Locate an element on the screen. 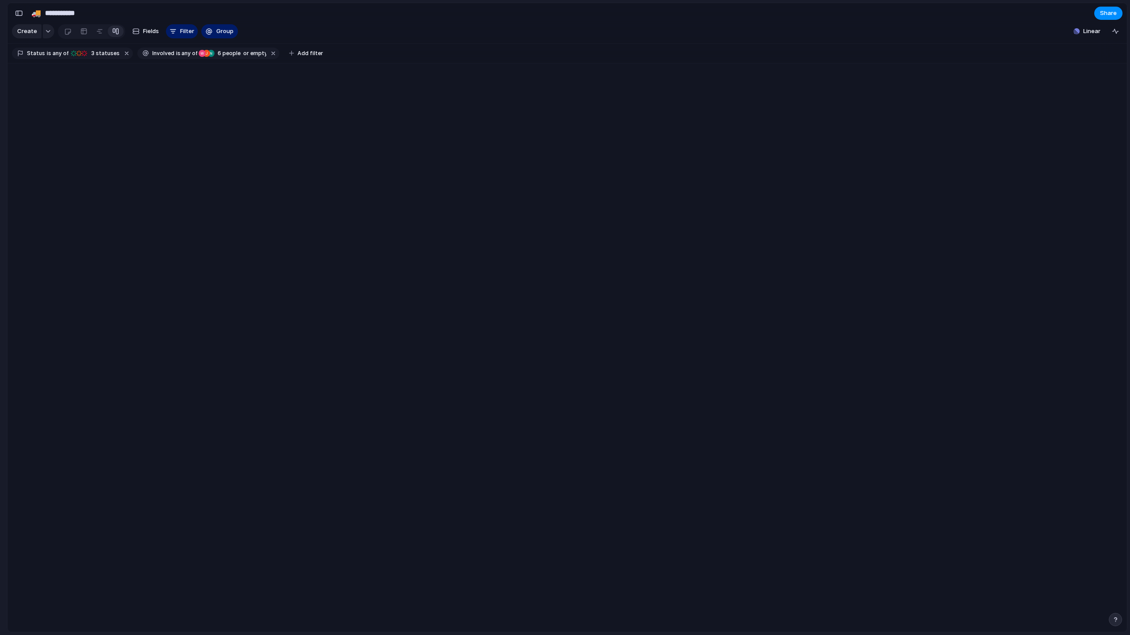 This screenshot has width=1130, height=635. span: Status is located at coordinates (36, 53).